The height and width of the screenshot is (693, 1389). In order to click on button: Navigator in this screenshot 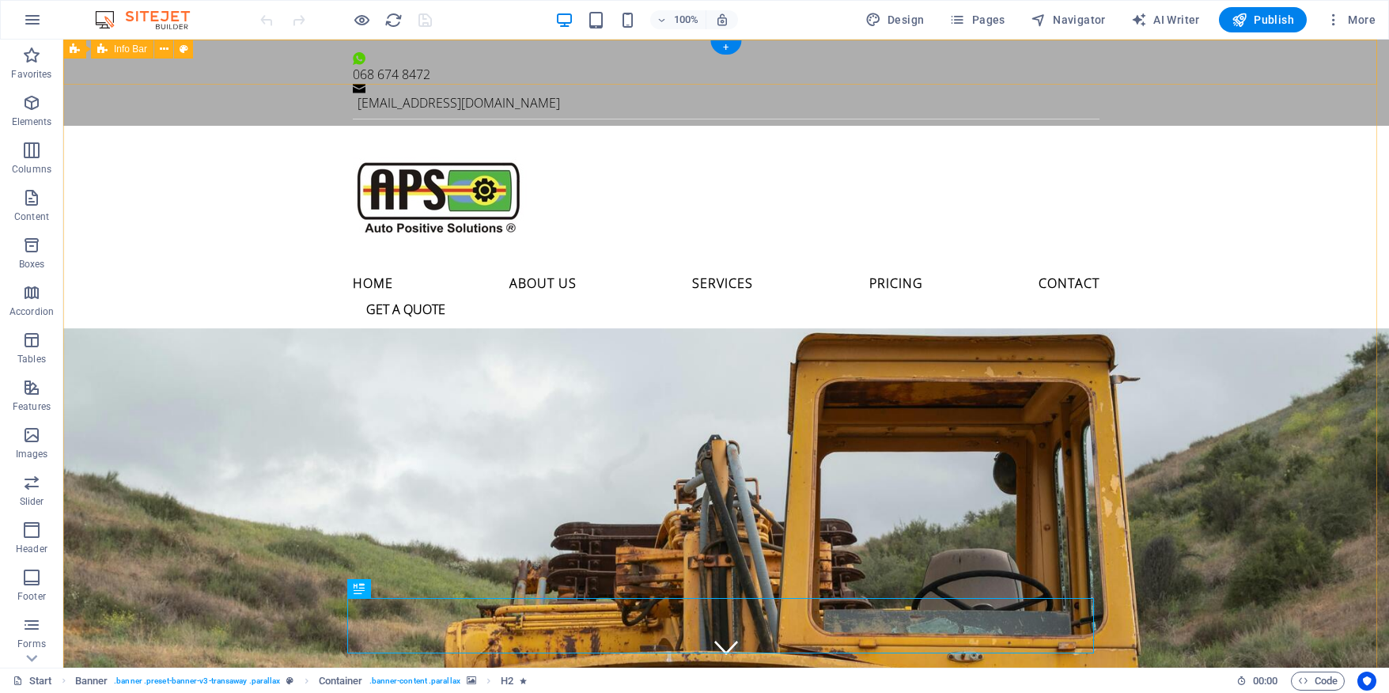, I will do `click(1068, 20)`.